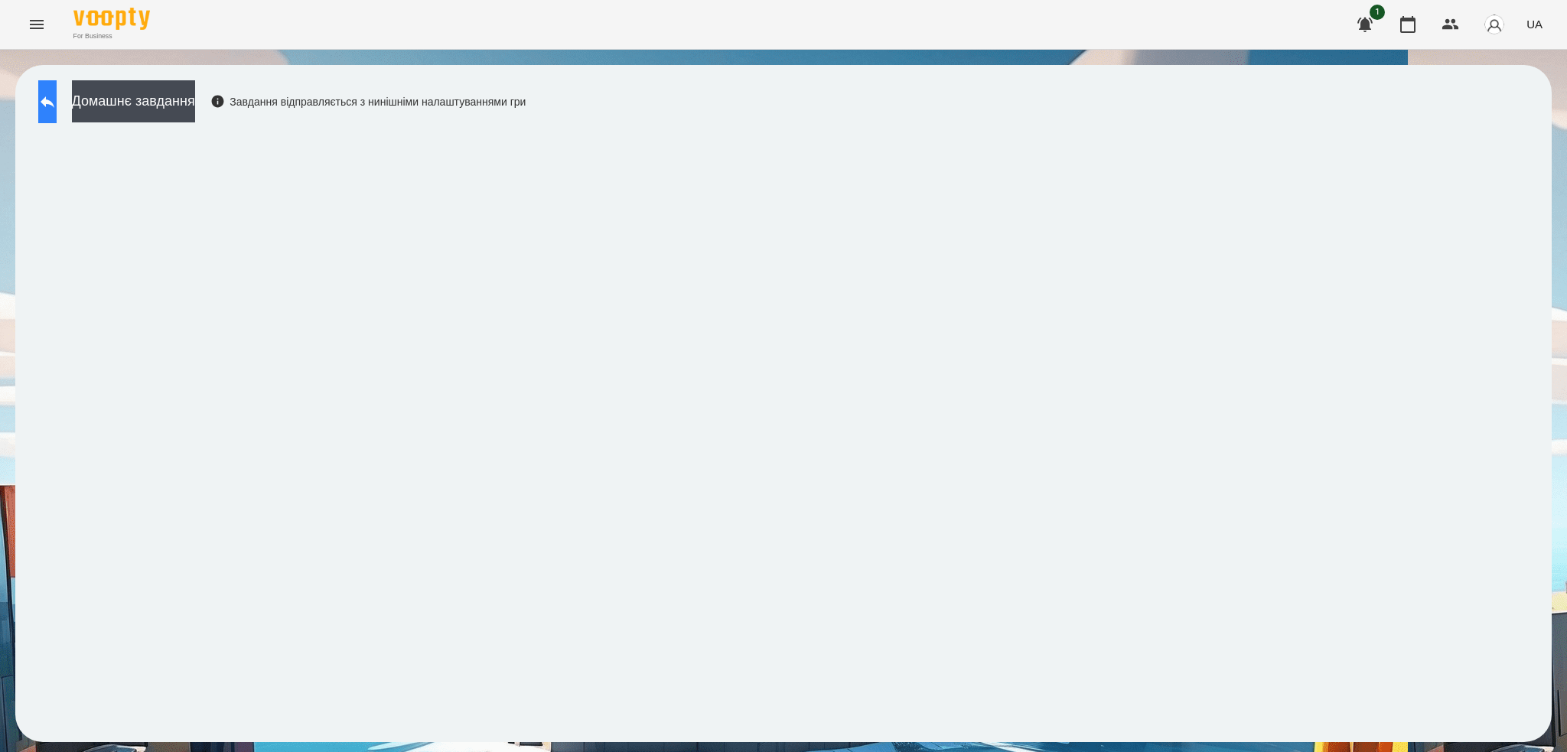 This screenshot has height=752, width=1567. What do you see at coordinates (112, 36) in the screenshot?
I see `span: For Business` at bounding box center [112, 36].